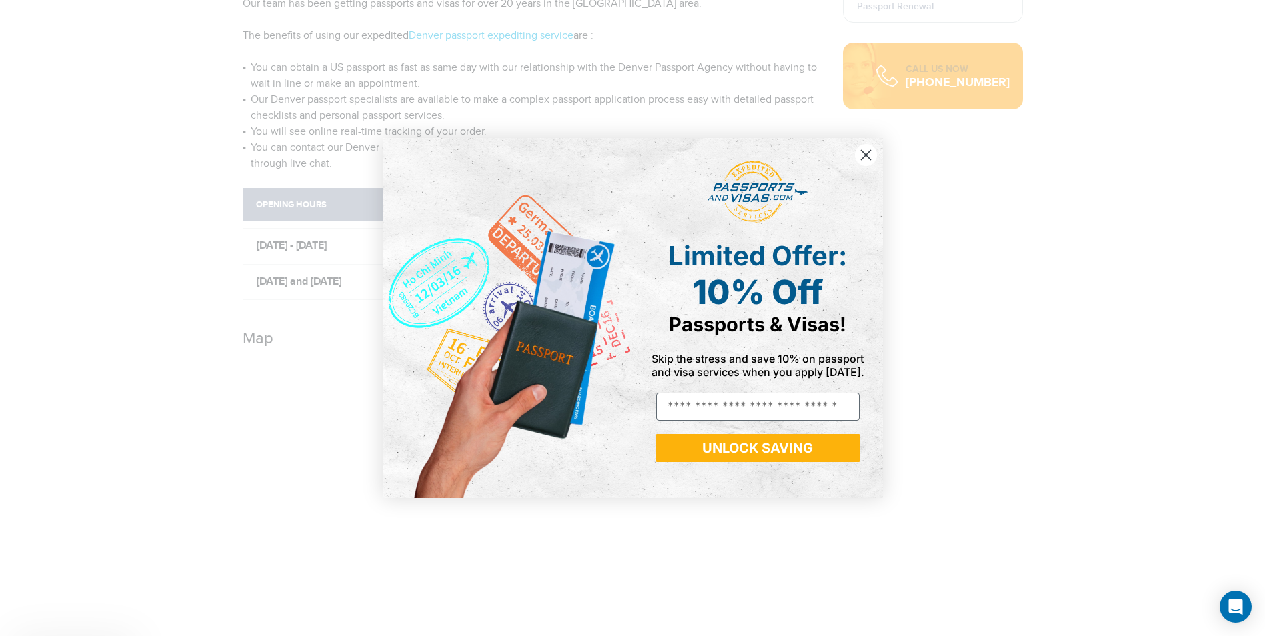 Image resolution: width=1265 pixels, height=636 pixels. I want to click on span: Limited Offer:, so click(757, 255).